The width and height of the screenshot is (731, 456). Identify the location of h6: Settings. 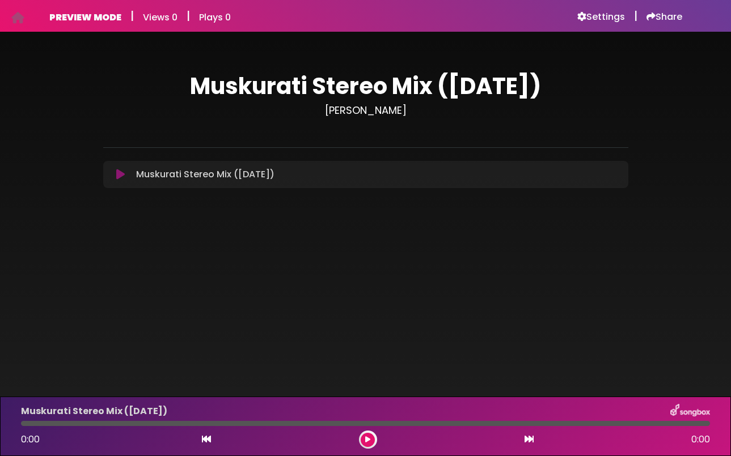
(601, 17).